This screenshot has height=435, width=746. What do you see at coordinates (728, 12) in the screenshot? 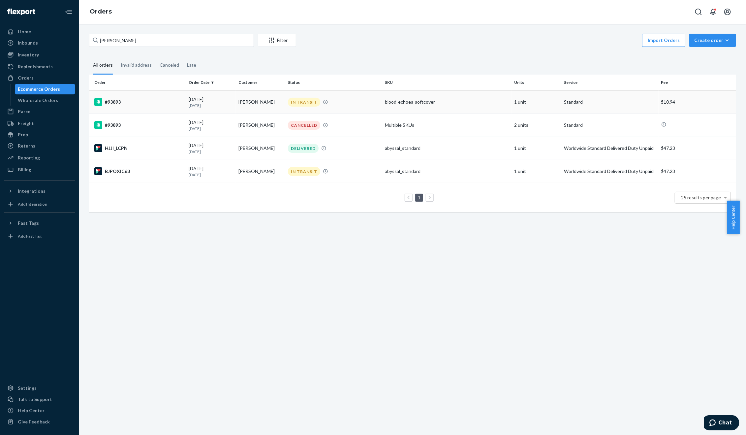
I see `button: Open account menu` at bounding box center [728, 12].